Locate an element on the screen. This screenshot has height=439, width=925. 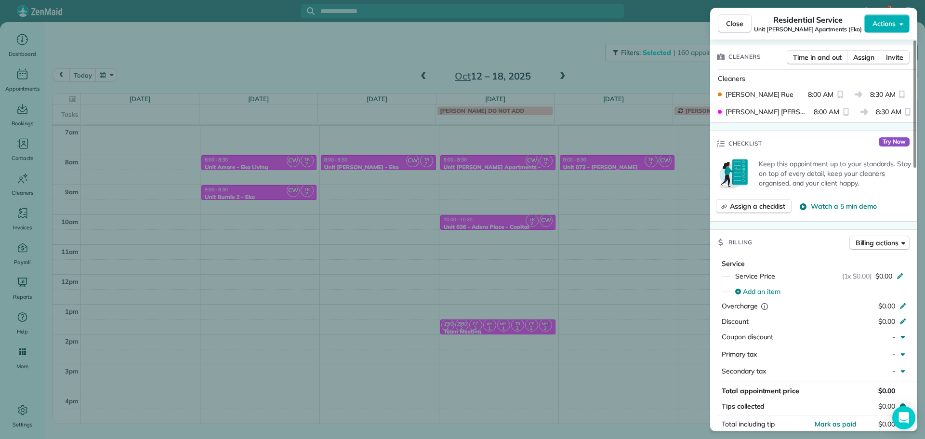
button: Assign a checklist is located at coordinates (754, 206).